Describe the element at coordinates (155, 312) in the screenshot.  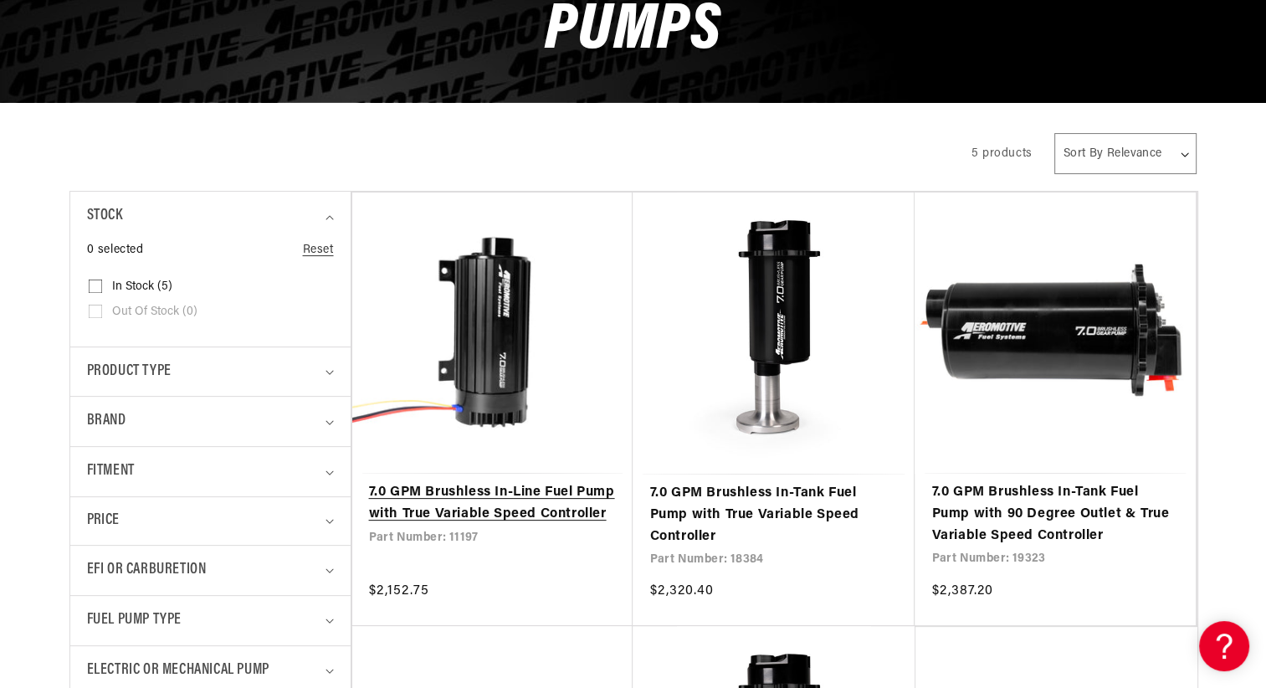
I see `span: Out of stock (0)` at that location.